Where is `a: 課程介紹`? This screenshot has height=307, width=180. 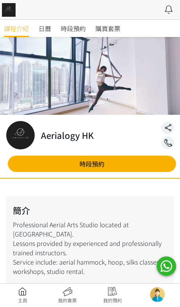 a: 課程介紹 is located at coordinates (16, 28).